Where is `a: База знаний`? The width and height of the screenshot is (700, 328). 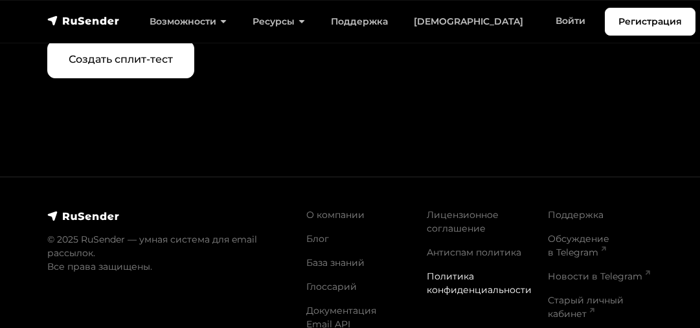 a: База знаний is located at coordinates (335, 263).